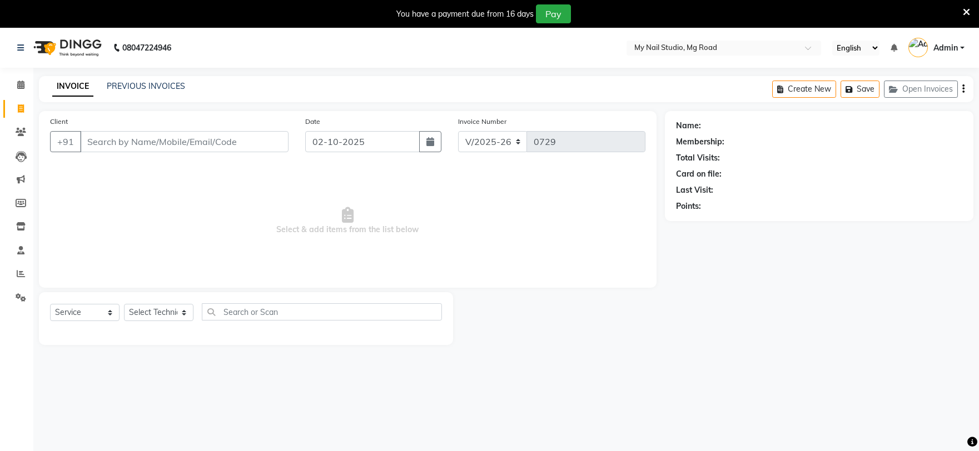 This screenshot has height=451, width=979. I want to click on div: Total Visits:, so click(697, 158).